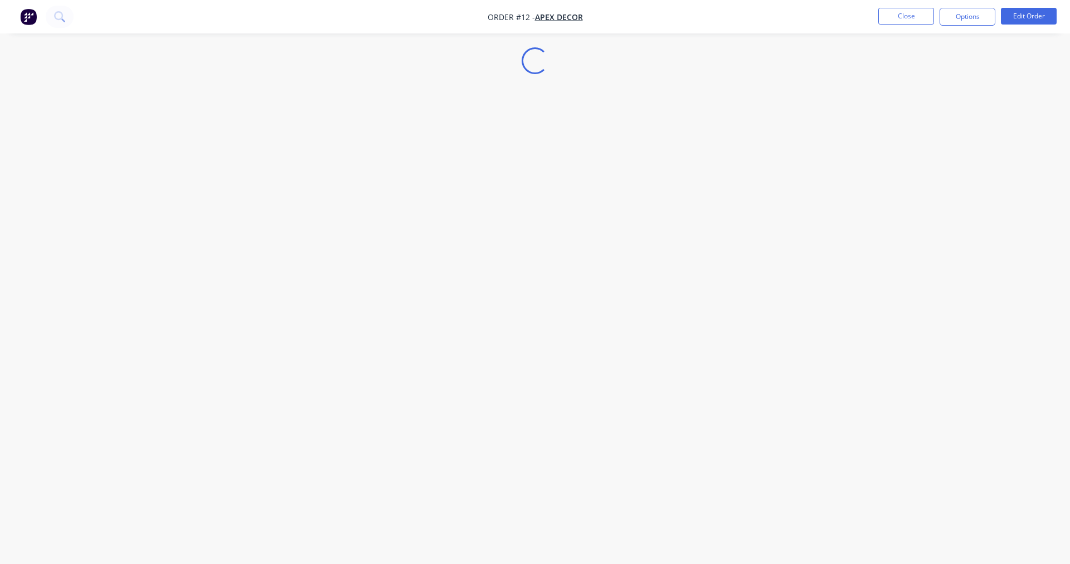 This screenshot has height=564, width=1070. Describe the element at coordinates (28, 17) in the screenshot. I see `img: Factory` at that location.